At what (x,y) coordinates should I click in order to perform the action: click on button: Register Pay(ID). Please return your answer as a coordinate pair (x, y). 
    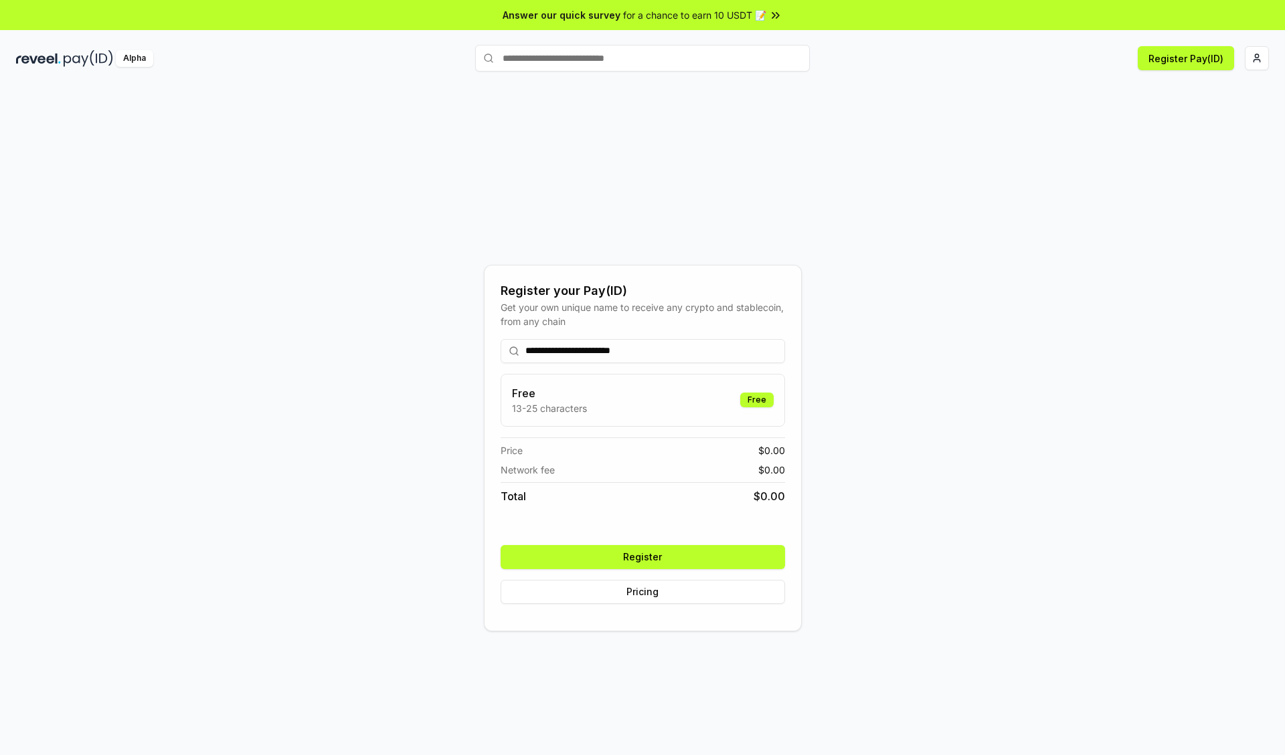
    Looking at the image, I should click on (1186, 58).